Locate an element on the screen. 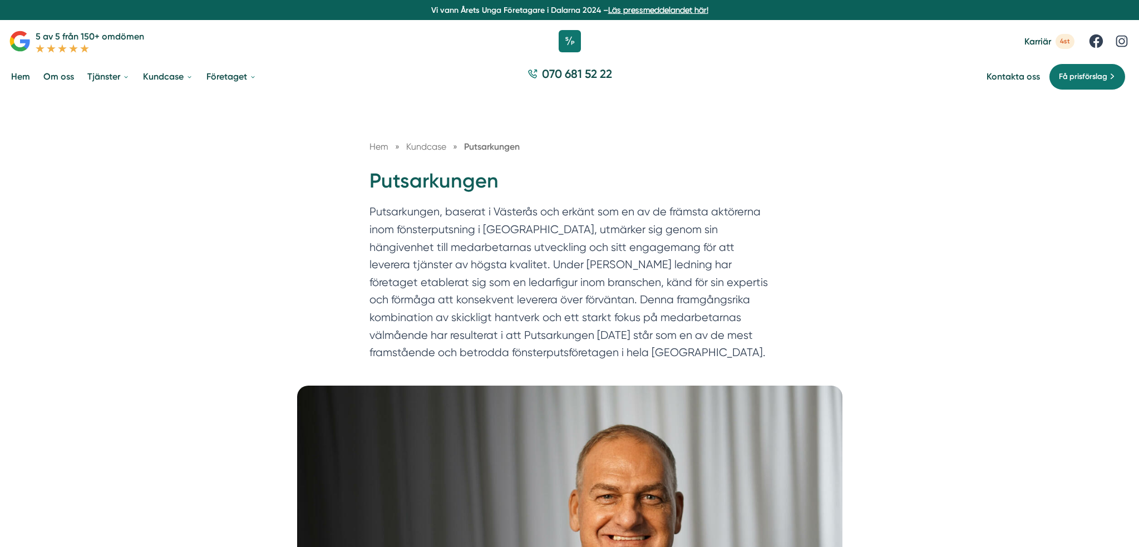 The width and height of the screenshot is (1139, 547). h1: Putsarkungen is located at coordinates (570, 185).